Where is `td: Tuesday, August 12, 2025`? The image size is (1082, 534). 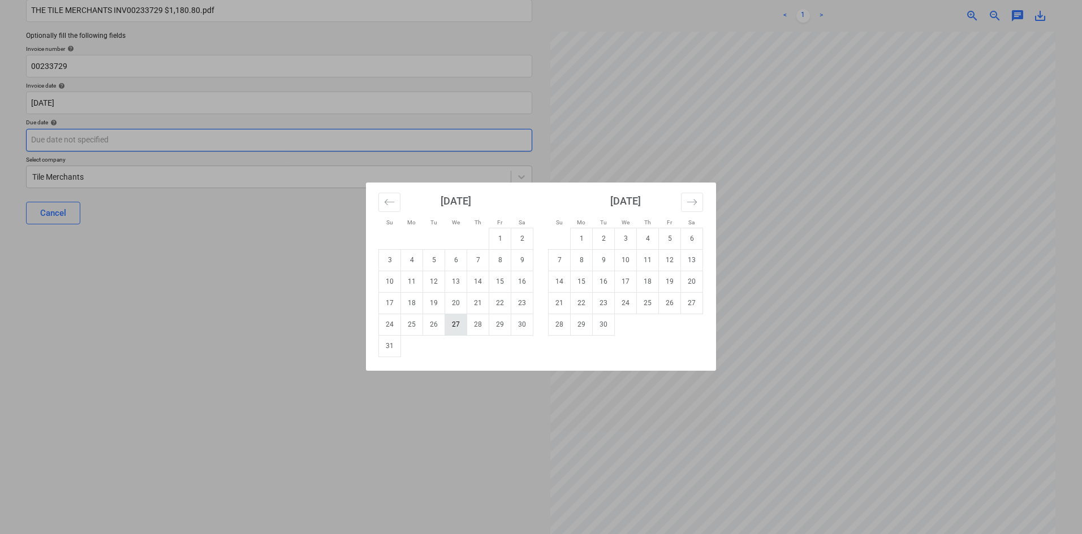
td: Tuesday, August 12, 2025 is located at coordinates (434, 282).